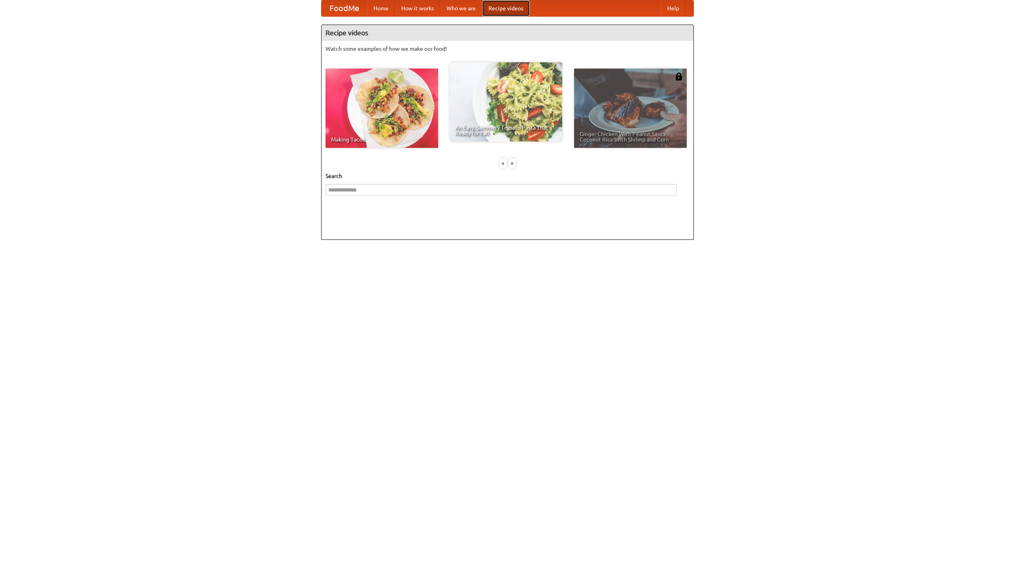 Image resolution: width=1015 pixels, height=561 pixels. I want to click on span: Making Tacos, so click(382, 140).